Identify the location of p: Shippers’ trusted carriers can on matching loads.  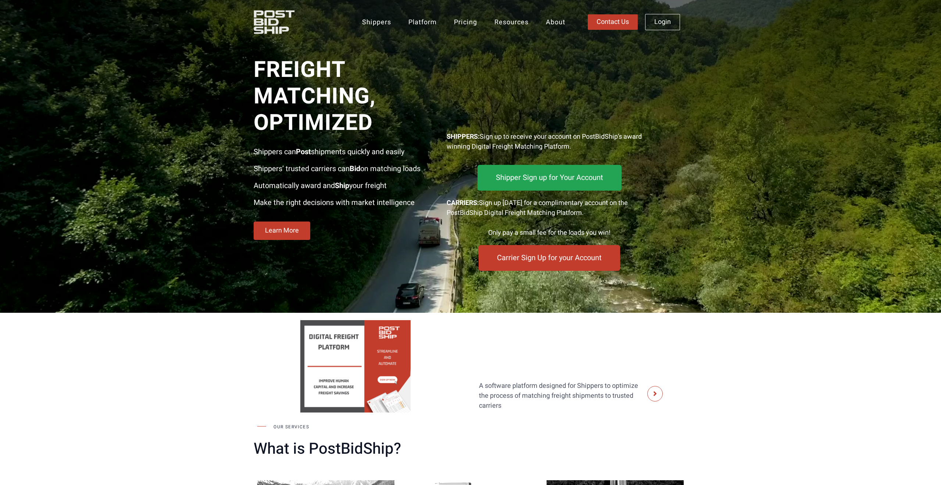
(345, 169).